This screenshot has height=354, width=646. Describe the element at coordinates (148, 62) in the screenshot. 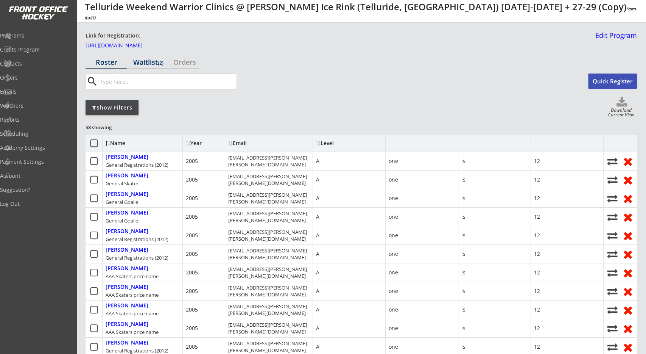

I see `div: Waitlist` at that location.